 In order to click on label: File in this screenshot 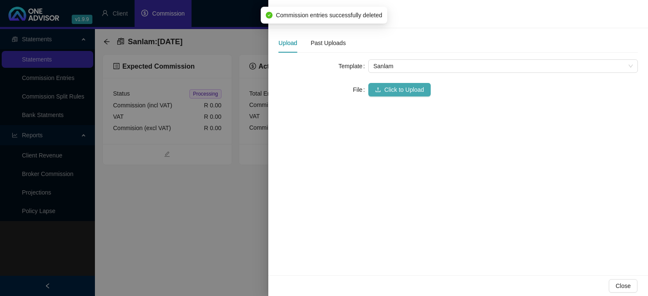, I will do `click(360, 90)`.